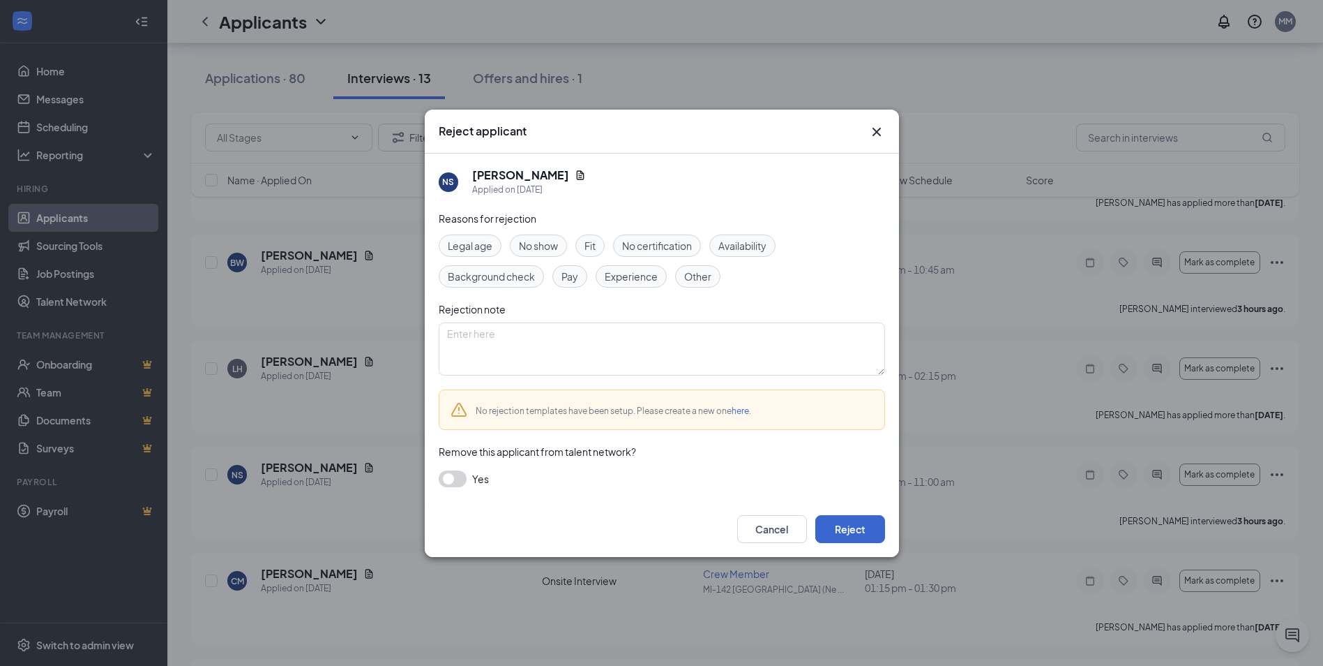 Image resolution: width=1323 pixels, height=666 pixels. Describe the element at coordinates (448, 181) in the screenshot. I see `div: NS` at that location.